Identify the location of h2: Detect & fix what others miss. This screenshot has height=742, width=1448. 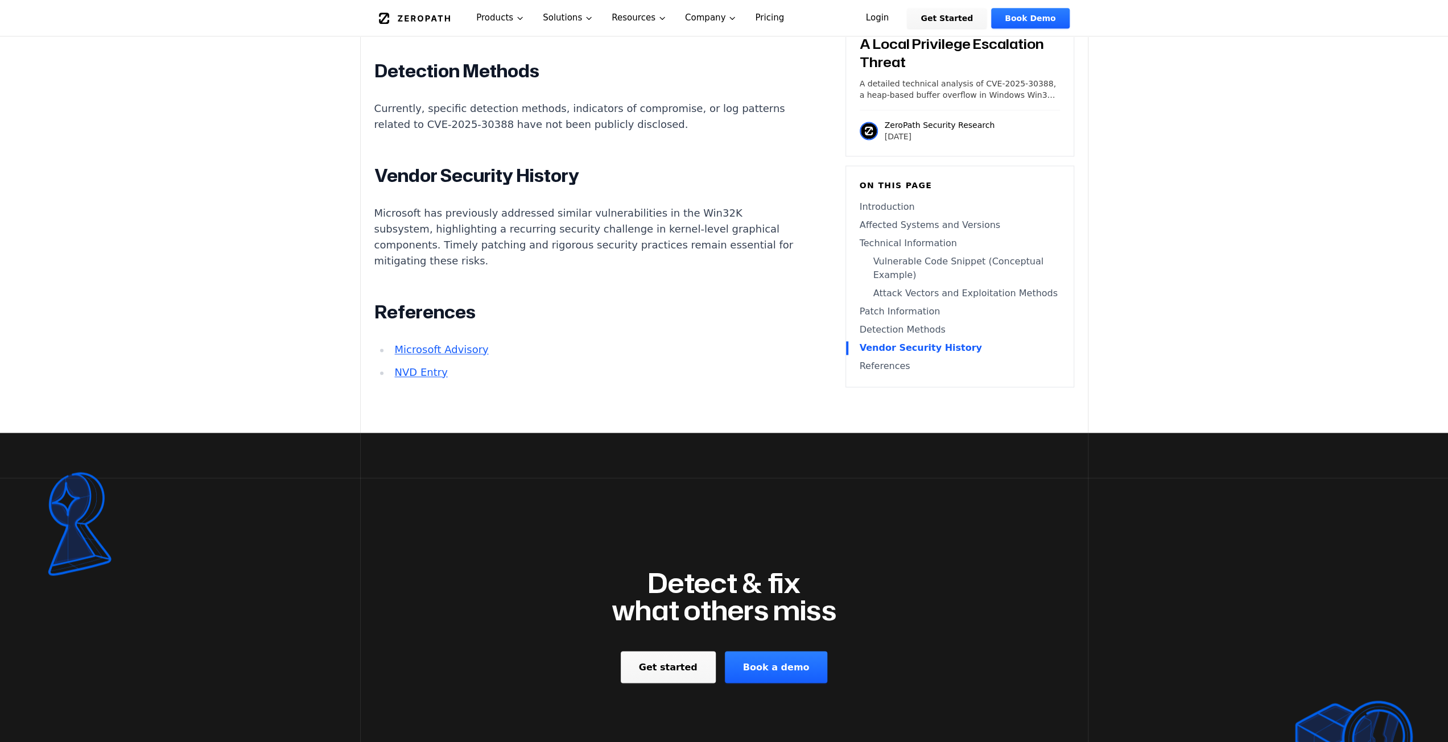
(724, 597).